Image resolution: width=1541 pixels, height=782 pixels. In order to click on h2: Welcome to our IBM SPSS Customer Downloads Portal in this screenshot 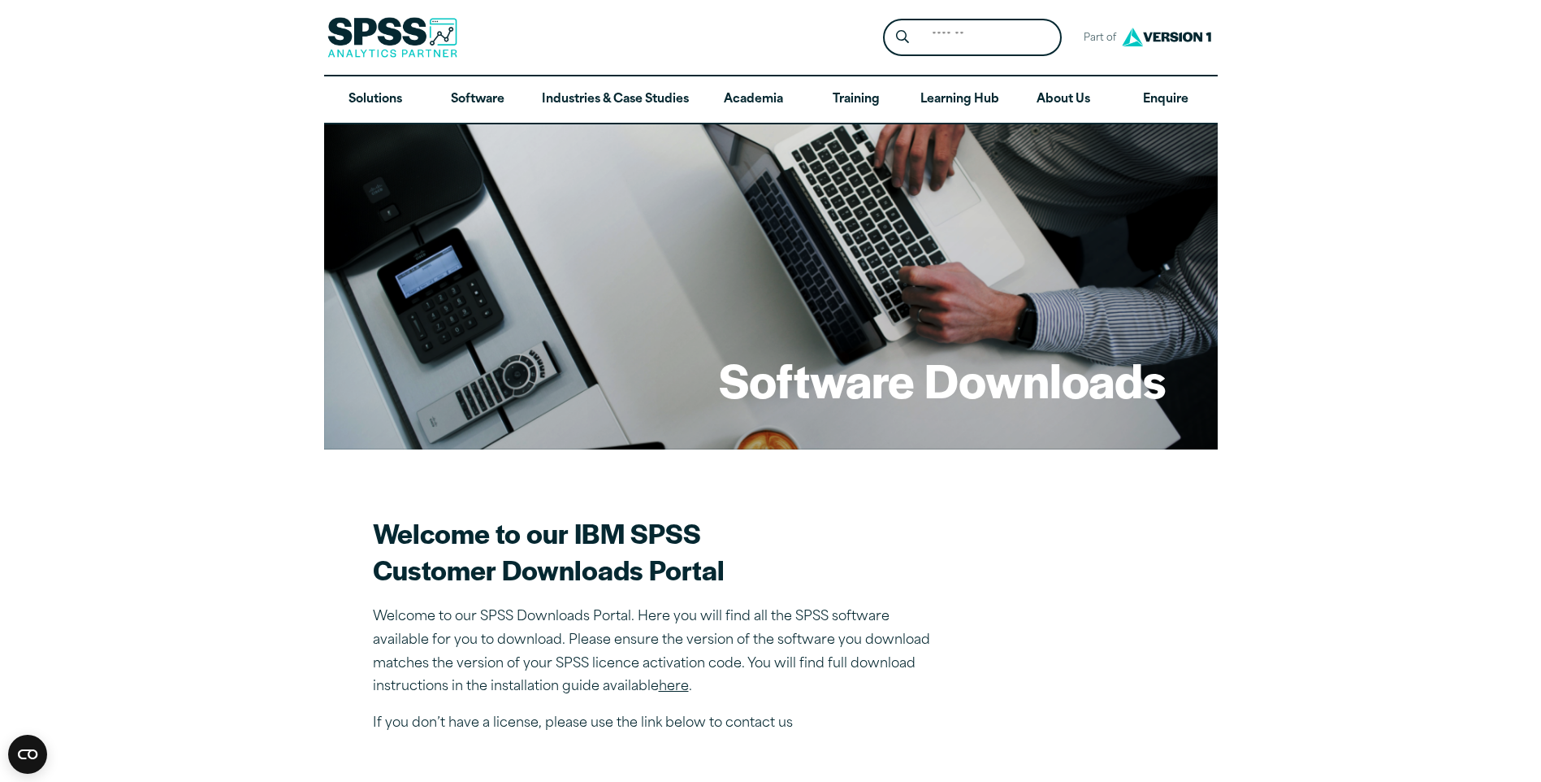, I will do `click(657, 551)`.